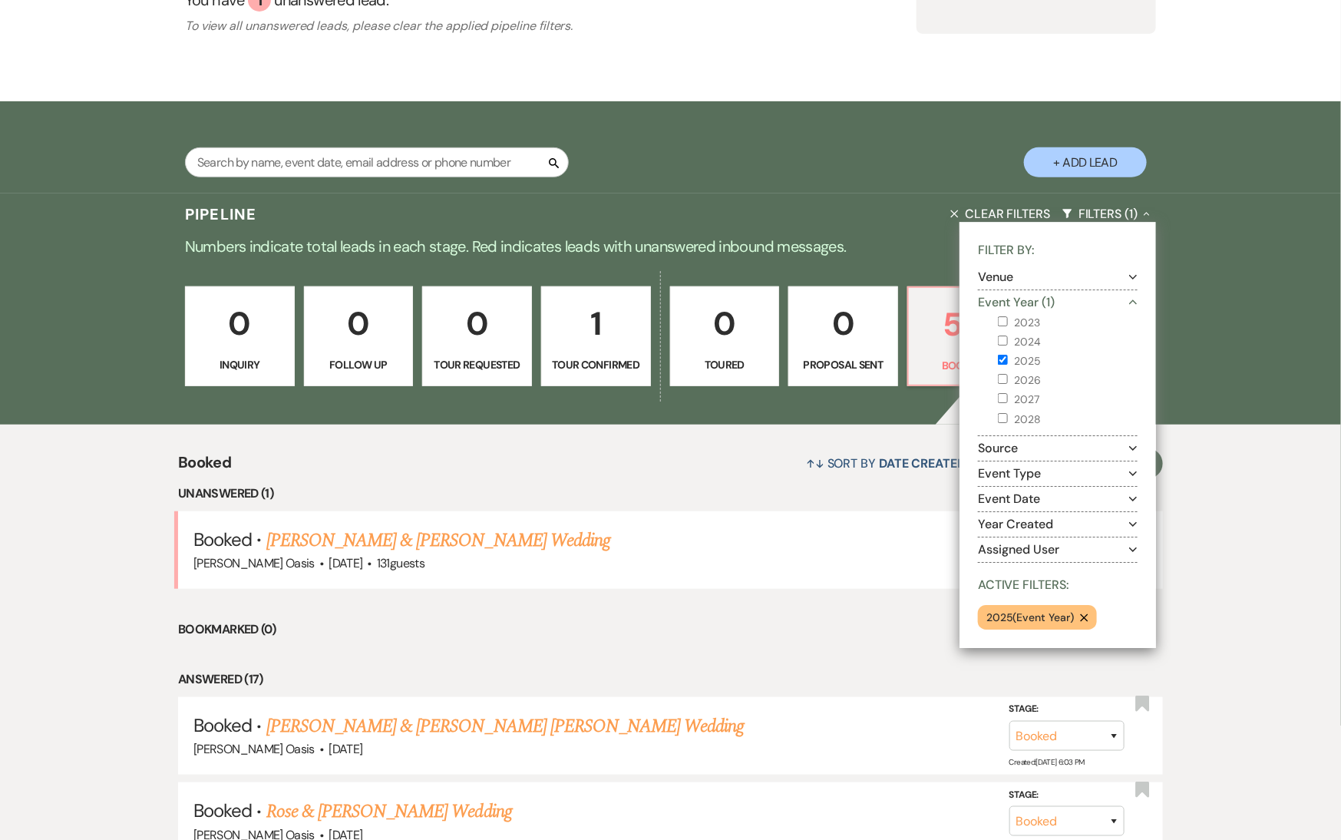  I want to click on a: 1Tour Confirmed, so click(596, 336).